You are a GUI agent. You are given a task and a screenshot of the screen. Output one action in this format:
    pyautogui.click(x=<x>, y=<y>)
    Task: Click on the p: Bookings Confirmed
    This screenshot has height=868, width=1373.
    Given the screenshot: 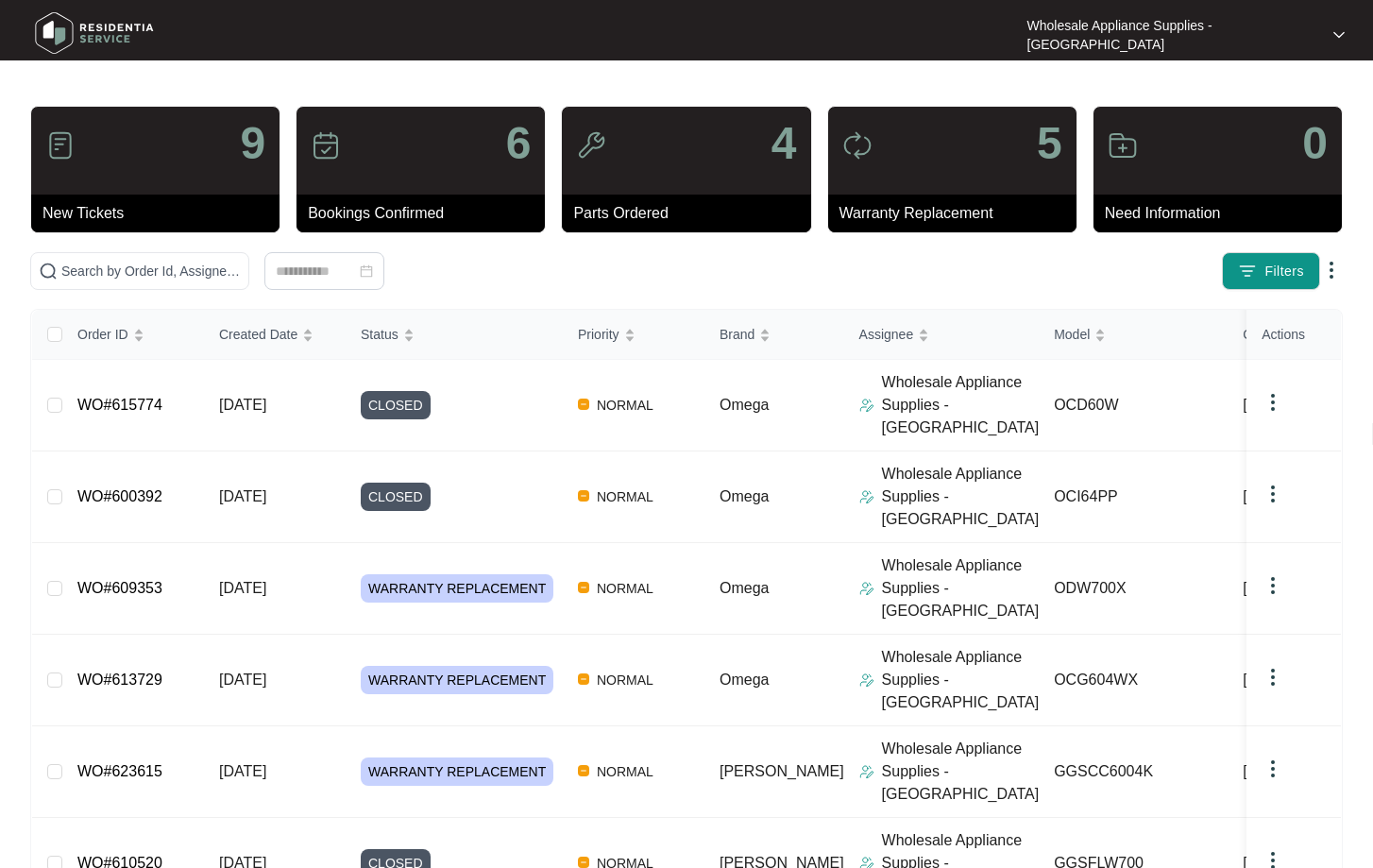 What is the action you would take?
    pyautogui.click(x=426, y=213)
    